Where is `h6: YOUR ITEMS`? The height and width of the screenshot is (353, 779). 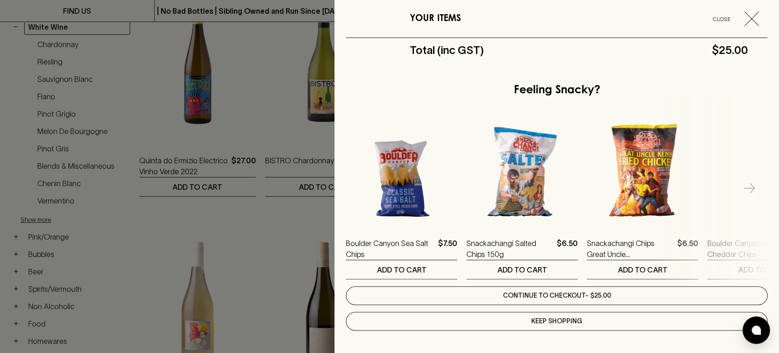 h6: YOUR ITEMS is located at coordinates (436, 19).